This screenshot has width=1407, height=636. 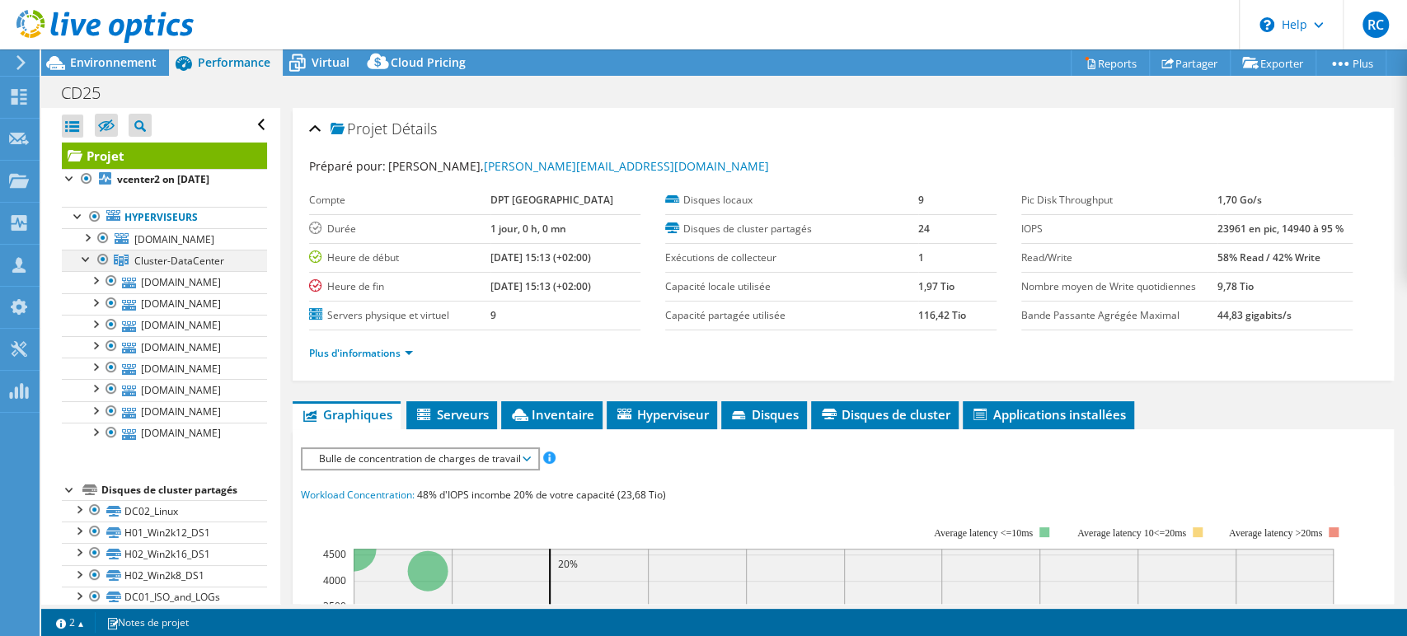 I want to click on a: Exporter, so click(x=1272, y=63).